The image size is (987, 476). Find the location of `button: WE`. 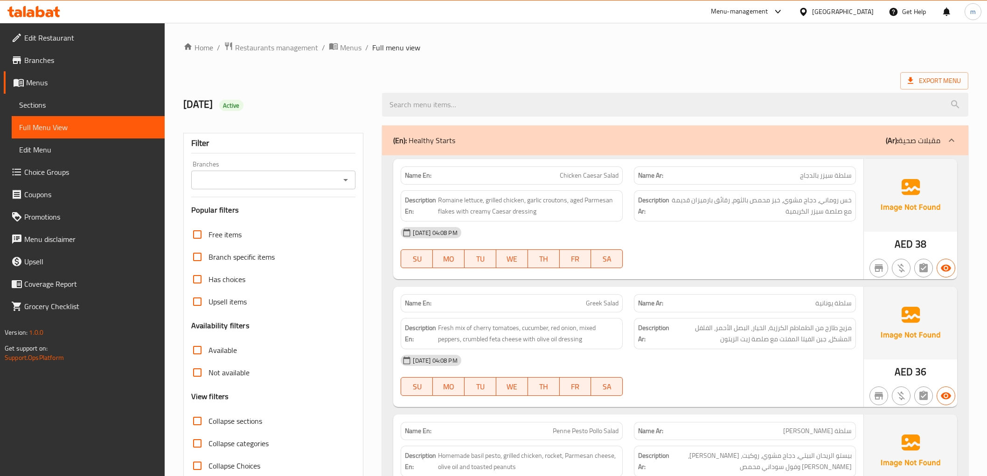

button: WE is located at coordinates (512, 259).